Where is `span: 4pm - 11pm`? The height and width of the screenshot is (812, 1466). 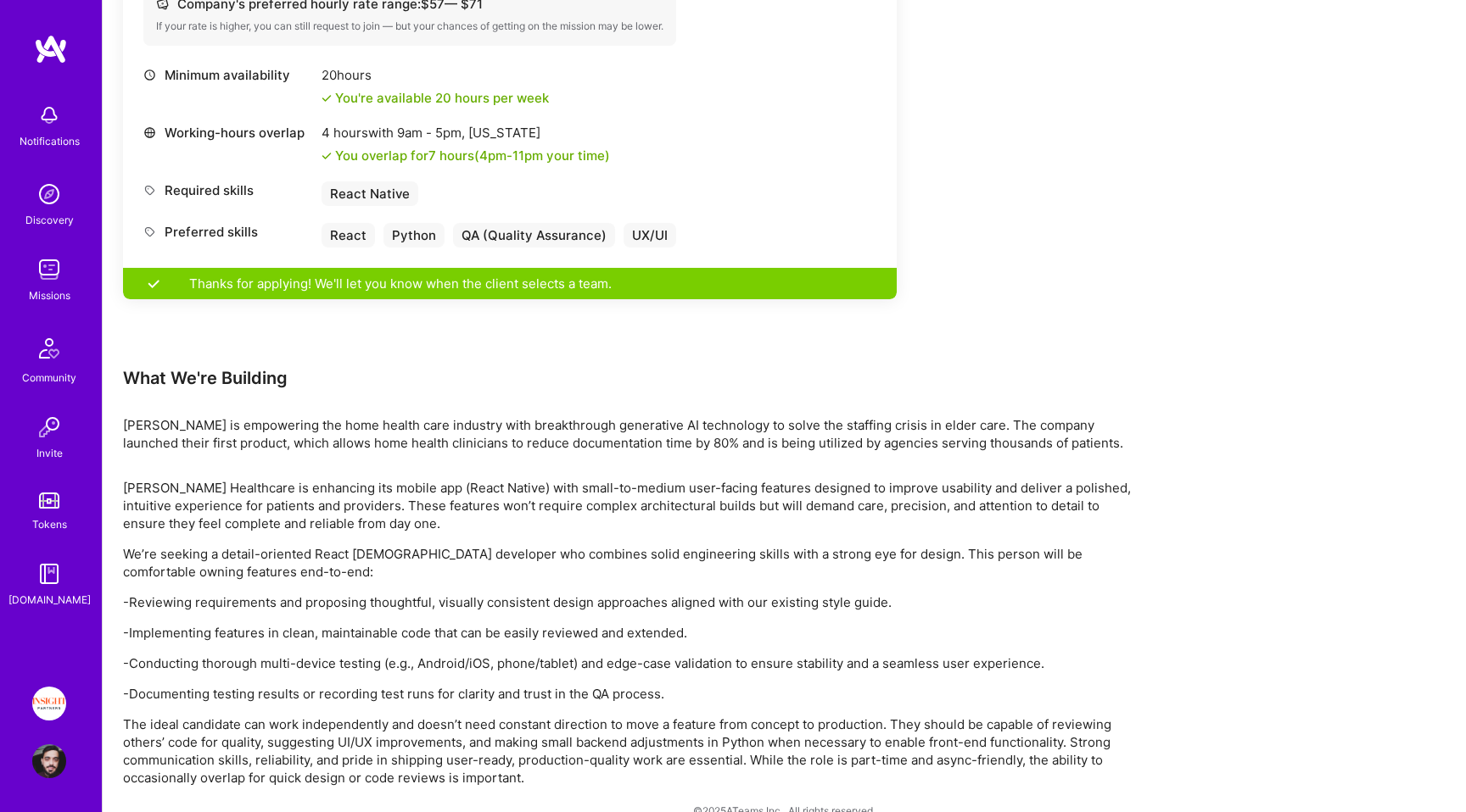
span: 4pm - 11pm is located at coordinates (510, 155).